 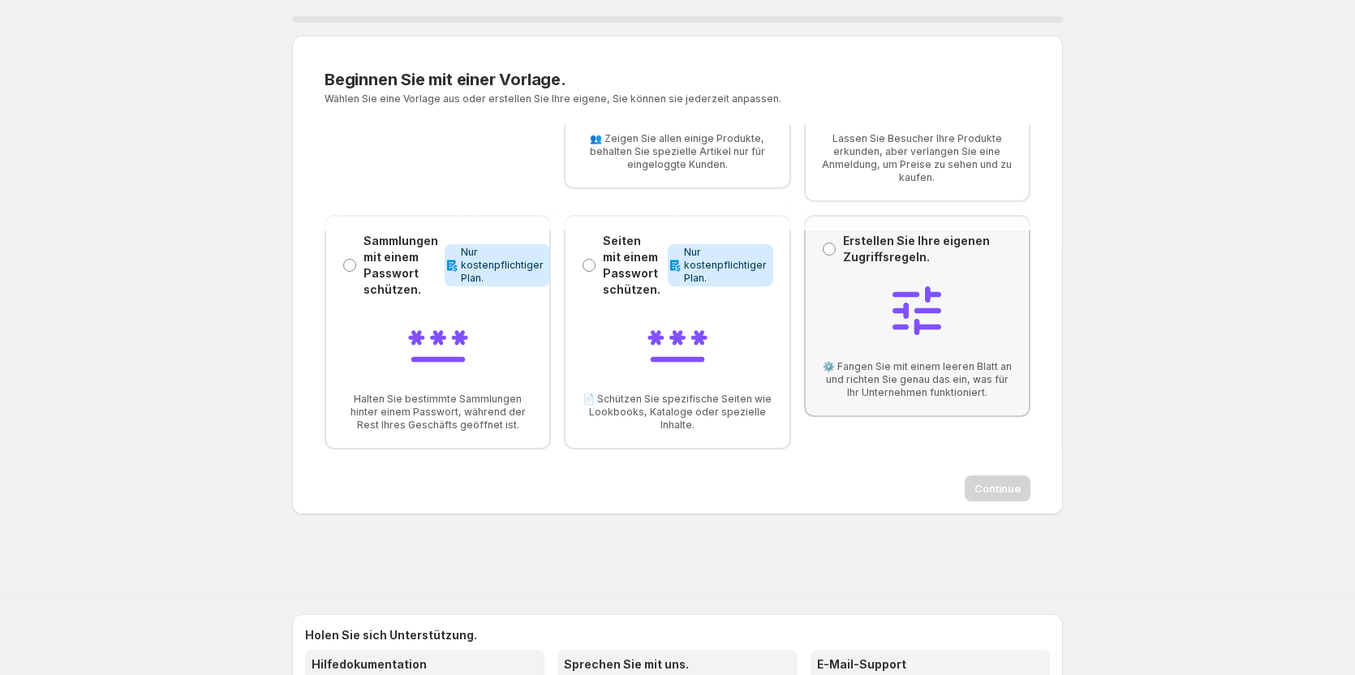 What do you see at coordinates (677, 635) in the screenshot?
I see `h2: Holen Sie sich Unterstützung.` at bounding box center [677, 635].